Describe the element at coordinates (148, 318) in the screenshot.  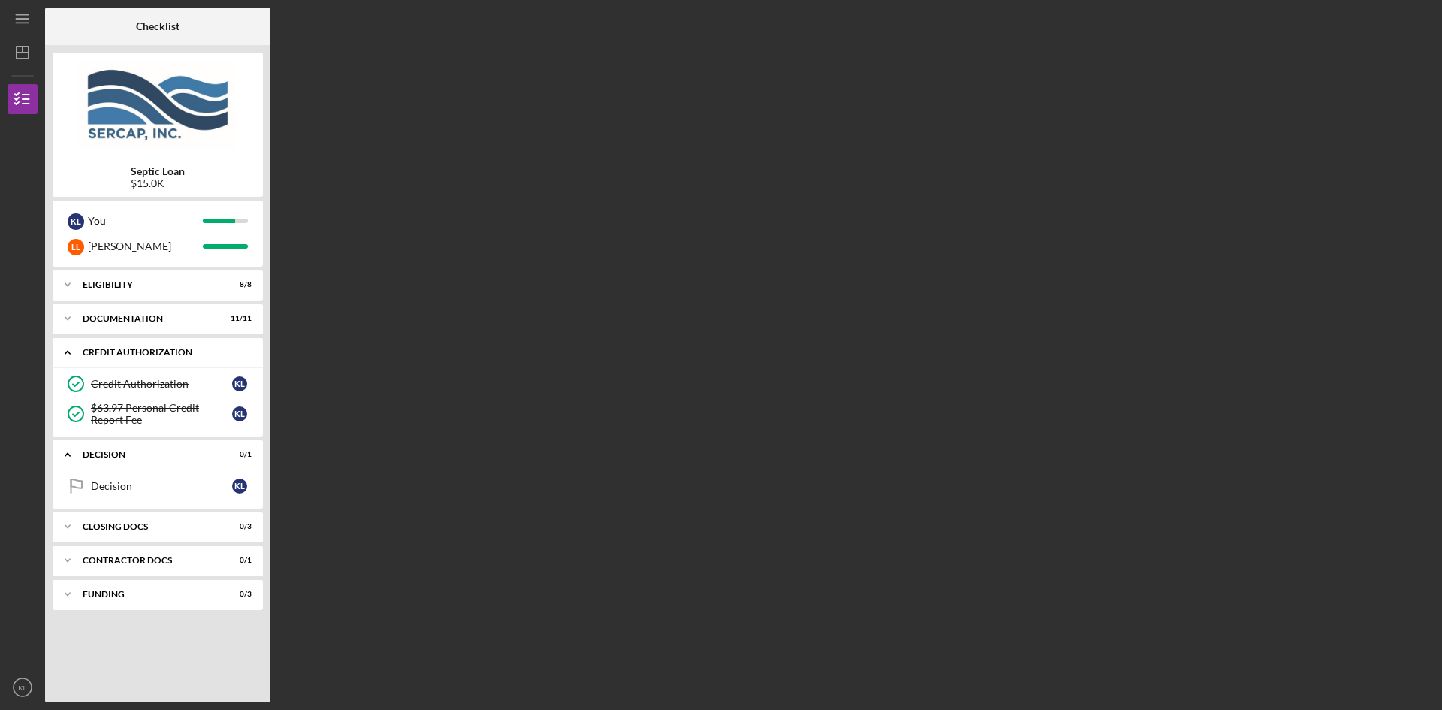
I see `div: Documentation` at that location.